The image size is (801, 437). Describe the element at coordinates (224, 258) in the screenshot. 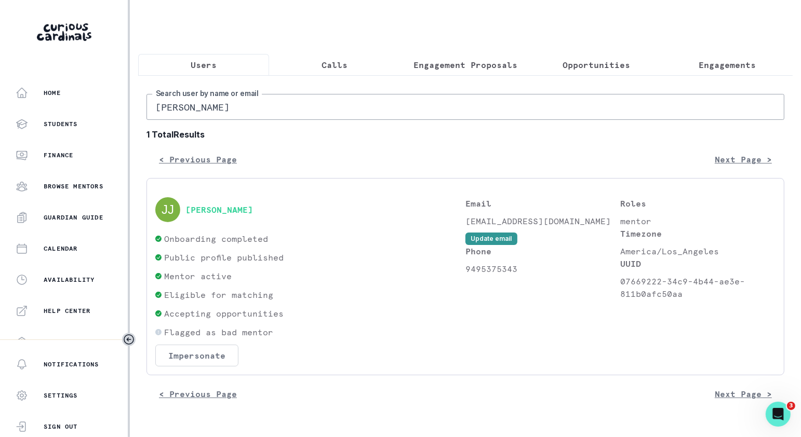

I see `p: Public profile published` at that location.